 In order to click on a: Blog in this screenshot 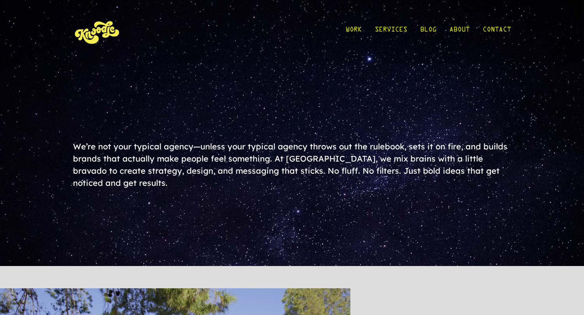, I will do `click(428, 32)`.